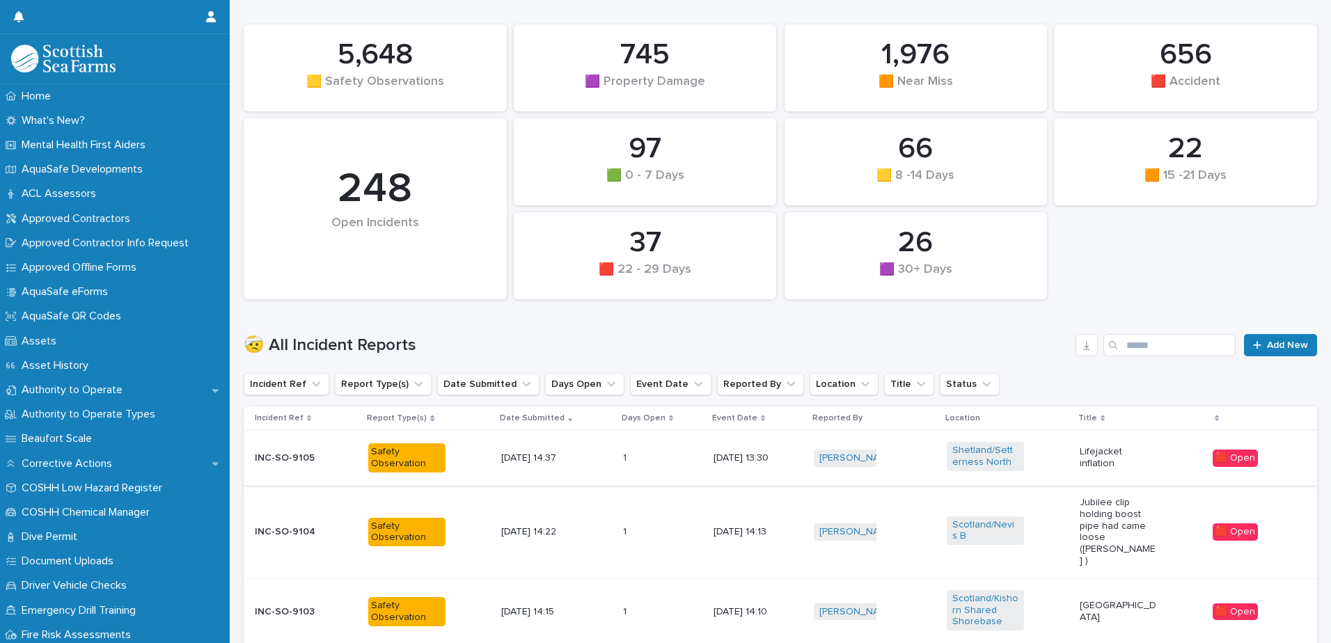 This screenshot has height=643, width=1331. Describe the element at coordinates (39, 96) in the screenshot. I see `p: Home` at that location.